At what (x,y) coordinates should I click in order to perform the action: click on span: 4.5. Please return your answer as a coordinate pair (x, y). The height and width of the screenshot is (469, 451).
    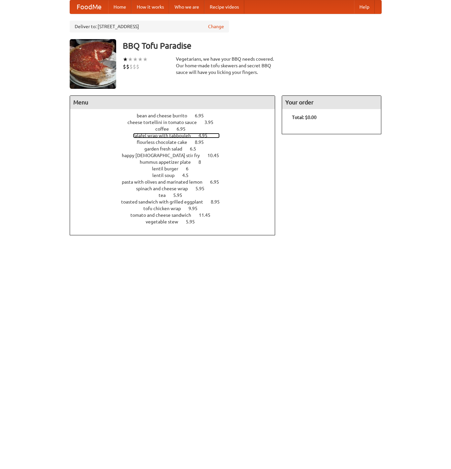
    Looking at the image, I should click on (188, 175).